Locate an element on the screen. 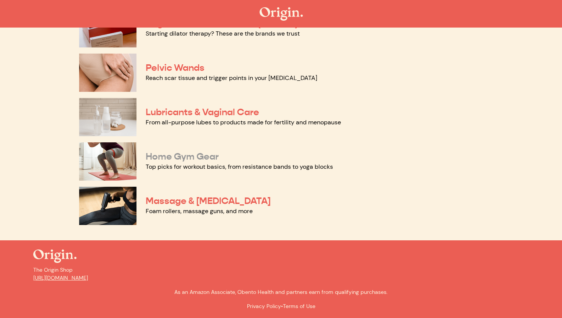 The width and height of the screenshot is (562, 318). img: Vaginal & Rectal Trainers (Dilators) is located at coordinates (108, 28).